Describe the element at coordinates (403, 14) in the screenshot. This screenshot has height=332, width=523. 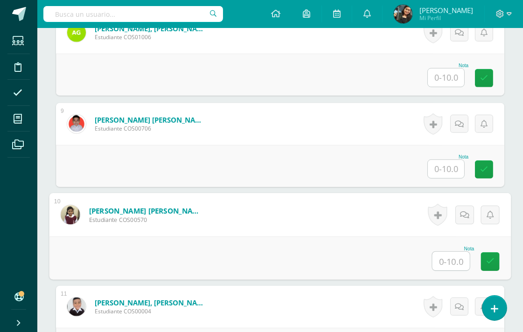
I see `img: 439d448c487c85982186577c6a0dea94.png` at that location.